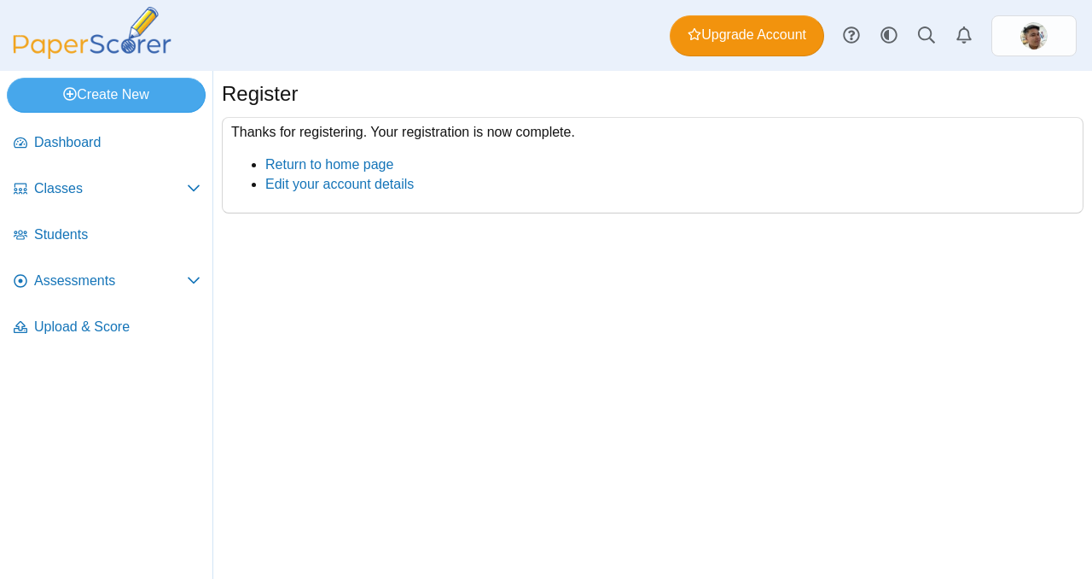  What do you see at coordinates (110, 281) in the screenshot?
I see `span: Assessments` at bounding box center [110, 281].